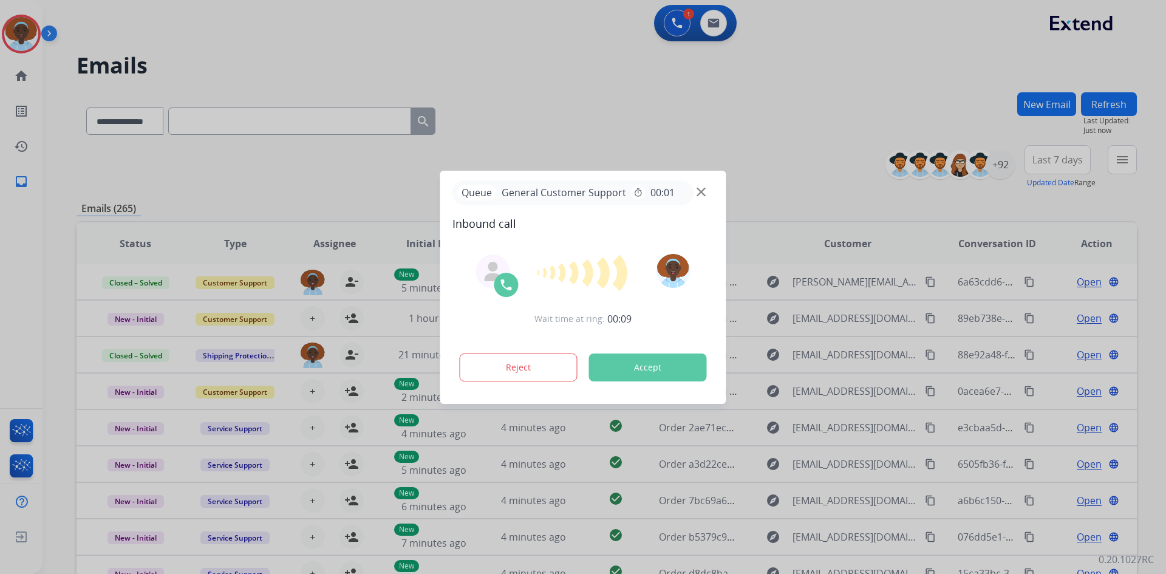 Image resolution: width=1166 pixels, height=574 pixels. What do you see at coordinates (477, 192) in the screenshot?
I see `p: Queue` at bounding box center [477, 192].